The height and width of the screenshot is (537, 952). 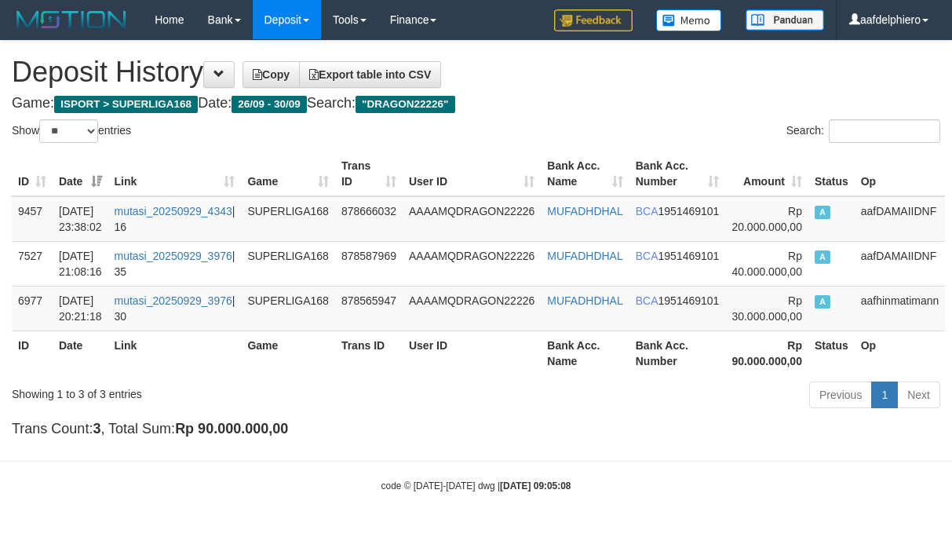 I want to click on th: Bank Acc. Number: activate to sort column ascending, so click(x=677, y=173).